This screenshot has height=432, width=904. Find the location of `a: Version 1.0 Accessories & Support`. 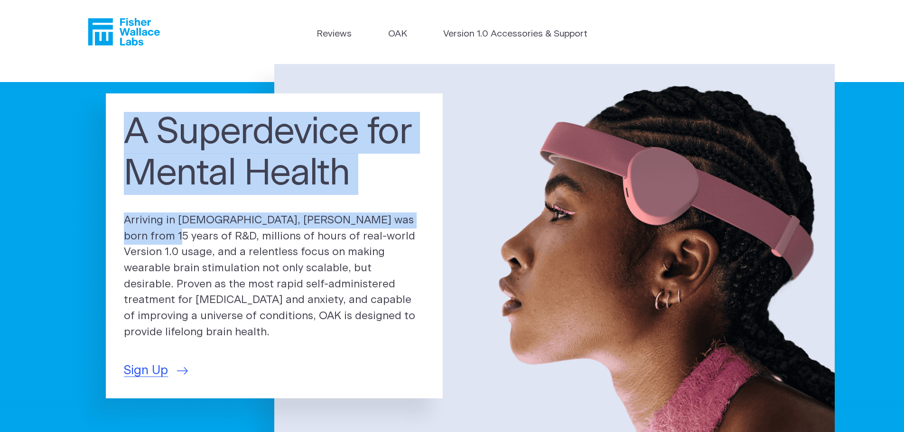

a: Version 1.0 Accessories & Support is located at coordinates (515, 34).